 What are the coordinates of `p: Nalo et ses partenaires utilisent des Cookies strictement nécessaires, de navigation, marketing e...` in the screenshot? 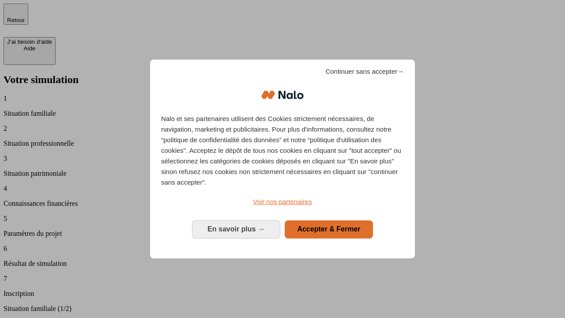 It's located at (283, 151).